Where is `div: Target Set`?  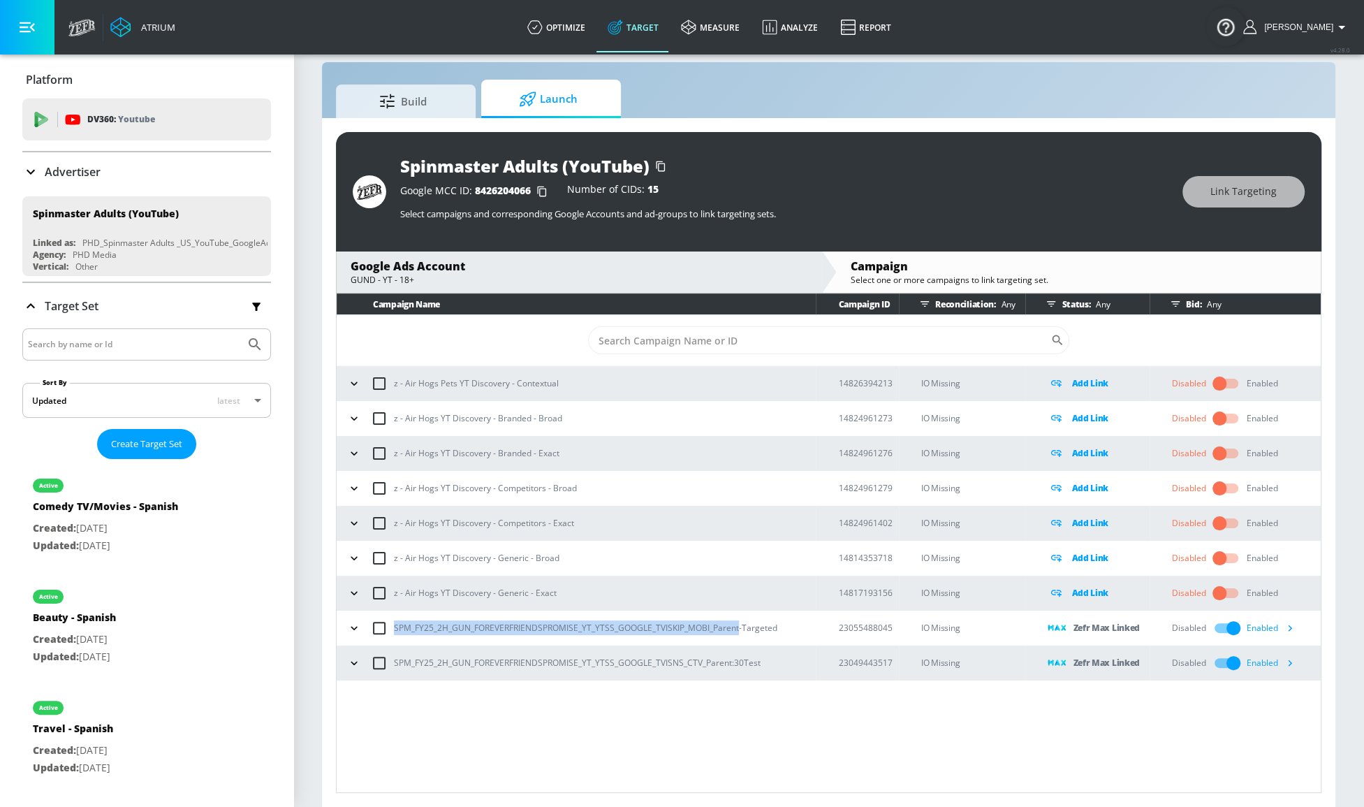
div: Target Set is located at coordinates (147, 306).